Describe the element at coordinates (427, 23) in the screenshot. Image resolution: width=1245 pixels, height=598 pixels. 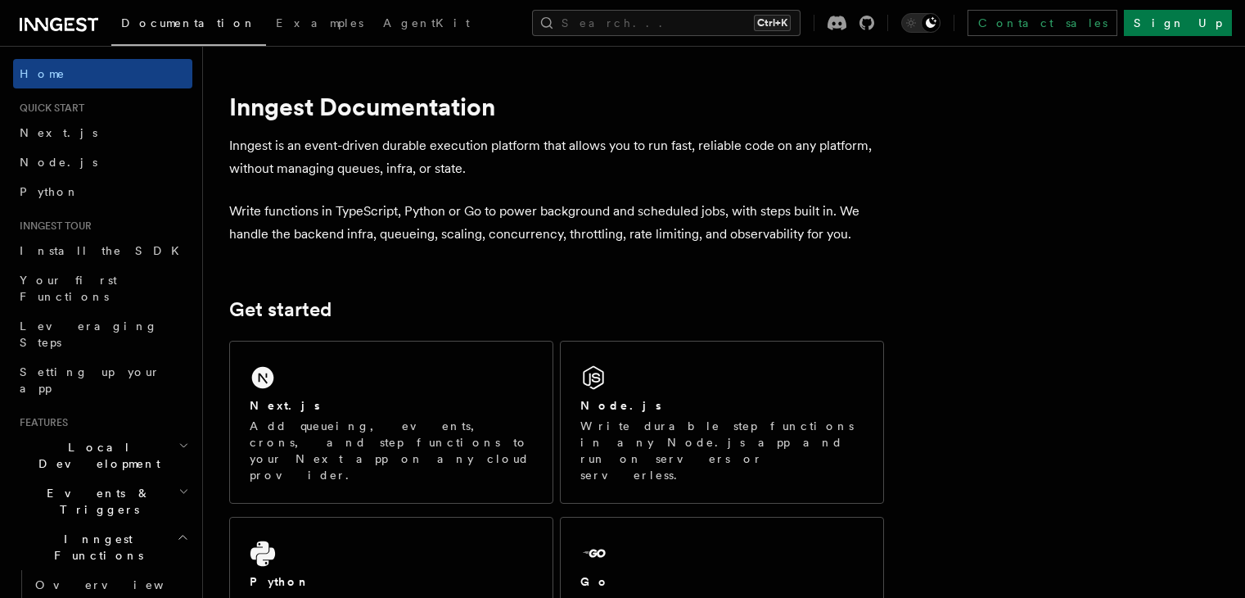
I see `span: AgentKit` at that location.